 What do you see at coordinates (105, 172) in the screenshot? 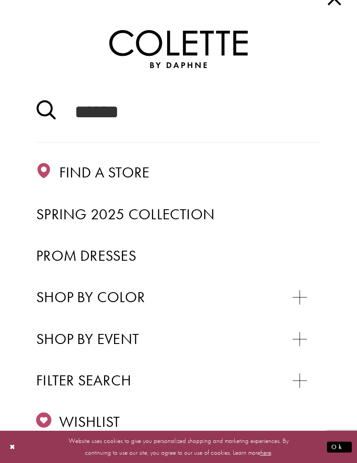
I see `span: Find a store` at bounding box center [105, 172].